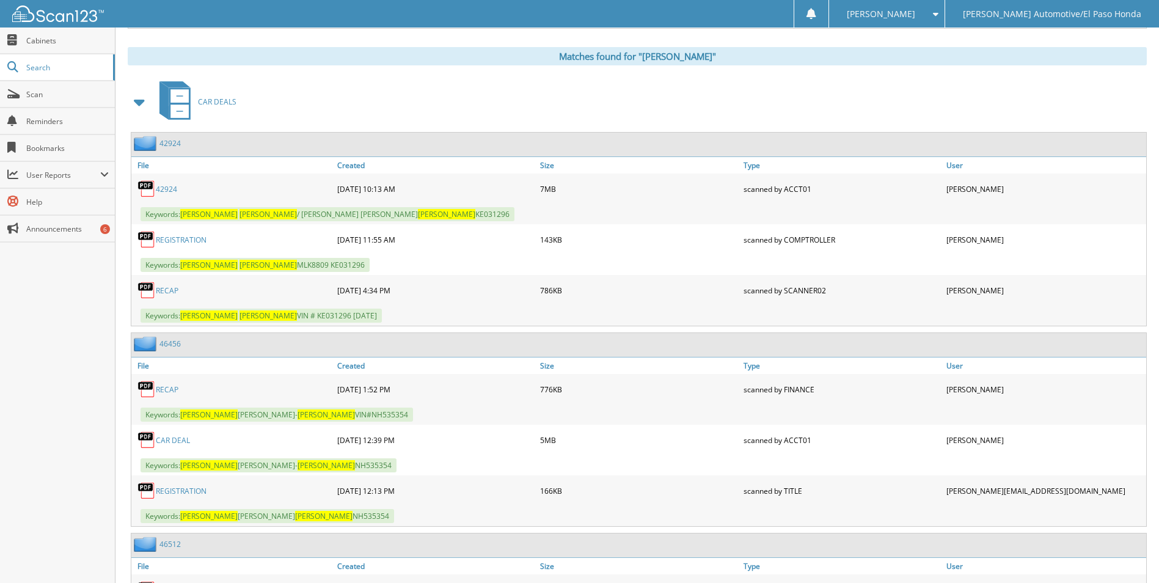  What do you see at coordinates (638, 239) in the screenshot?
I see `div: 143KB` at bounding box center [638, 239].